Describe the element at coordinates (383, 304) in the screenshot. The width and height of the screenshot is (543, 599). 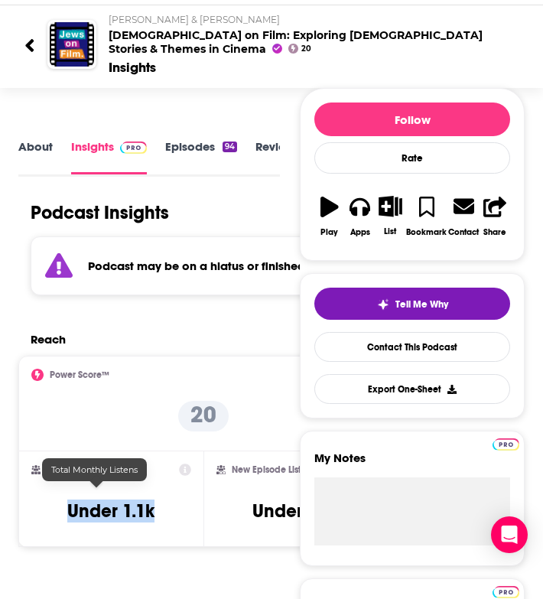
I see `img: tell me why sparkle` at that location.